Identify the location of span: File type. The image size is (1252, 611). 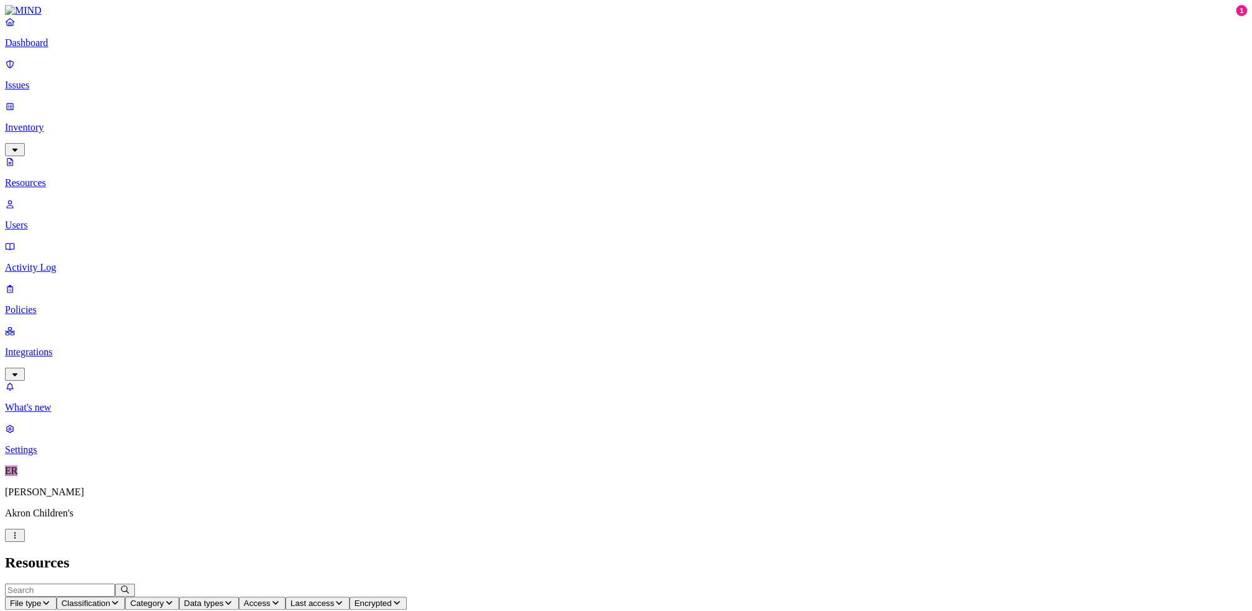
(25, 603).